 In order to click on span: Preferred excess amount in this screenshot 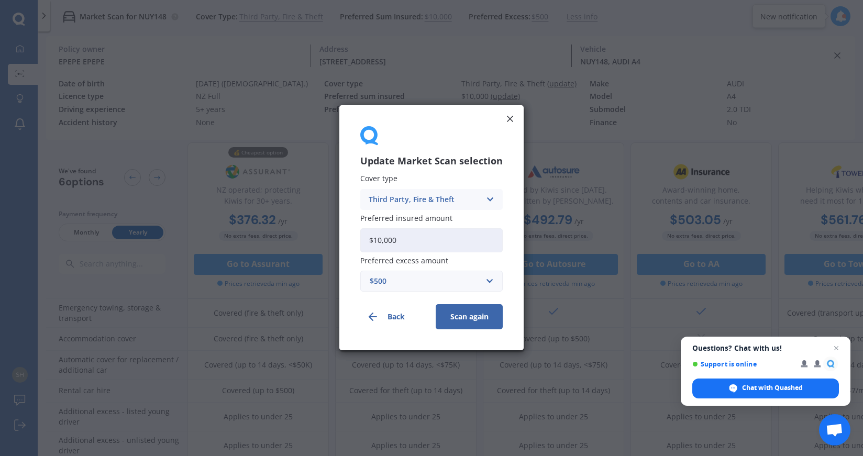, I will do `click(404, 261)`.